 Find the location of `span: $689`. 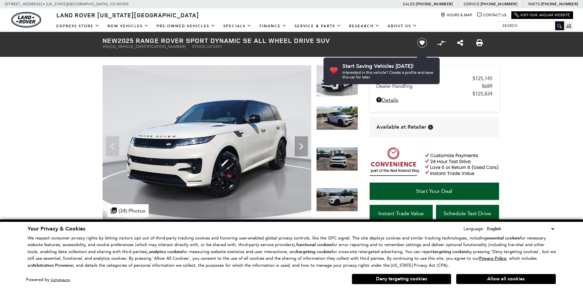

span: $689 is located at coordinates (487, 86).